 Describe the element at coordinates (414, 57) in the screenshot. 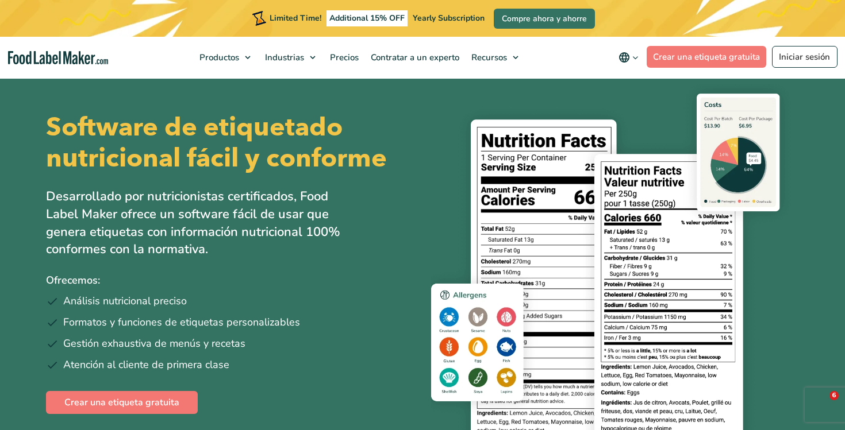

I see `span: Contratar a un experto` at that location.